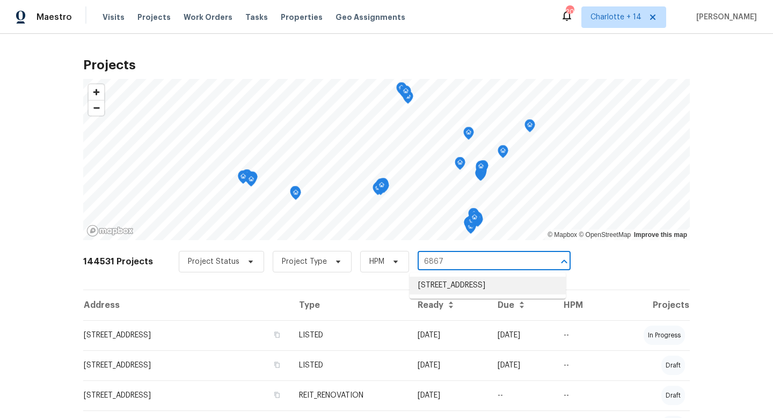  I want to click on span: Projects, so click(154, 17).